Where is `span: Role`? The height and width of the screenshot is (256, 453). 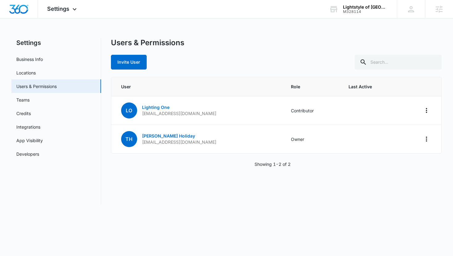 span: Role is located at coordinates (312, 87).